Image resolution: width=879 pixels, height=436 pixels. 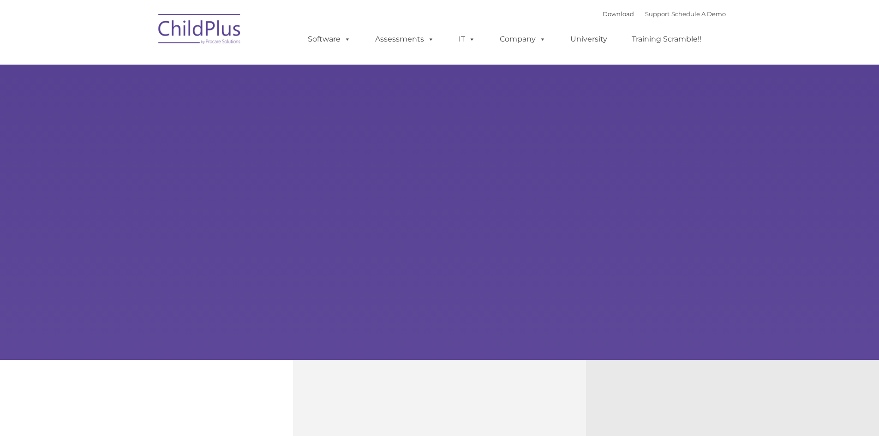 What do you see at coordinates (329, 39) in the screenshot?
I see `a: Software` at bounding box center [329, 39].